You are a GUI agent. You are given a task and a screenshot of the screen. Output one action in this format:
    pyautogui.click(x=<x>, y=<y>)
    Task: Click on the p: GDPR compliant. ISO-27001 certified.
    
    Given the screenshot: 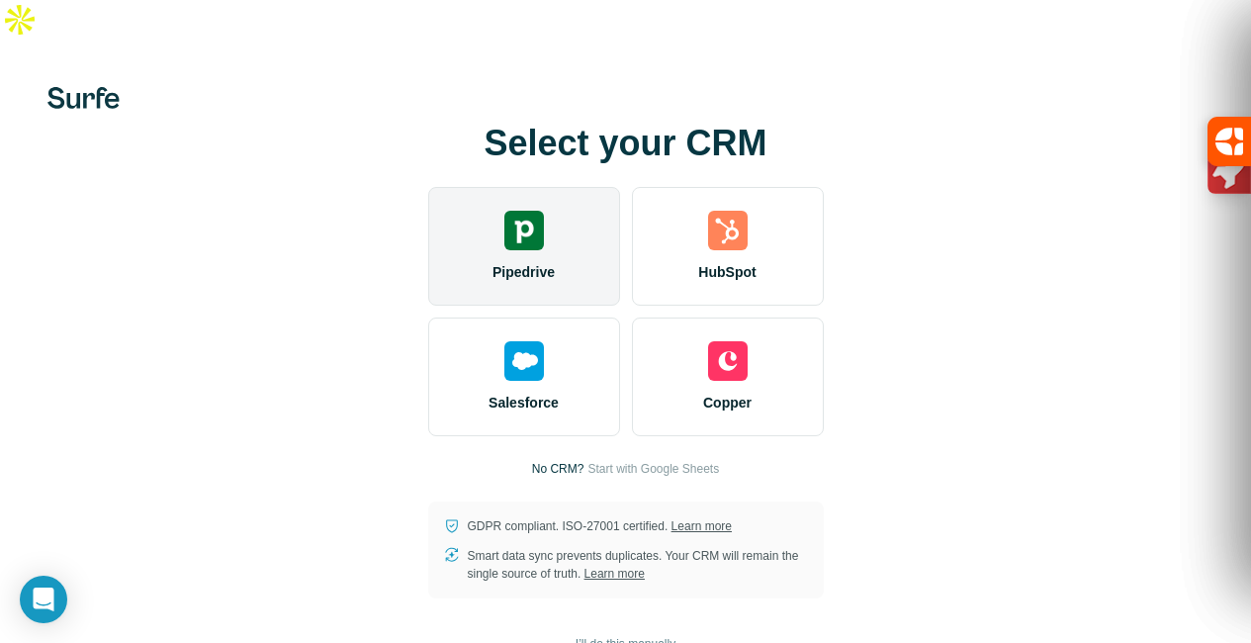 What is the action you would take?
    pyautogui.click(x=599, y=526)
    